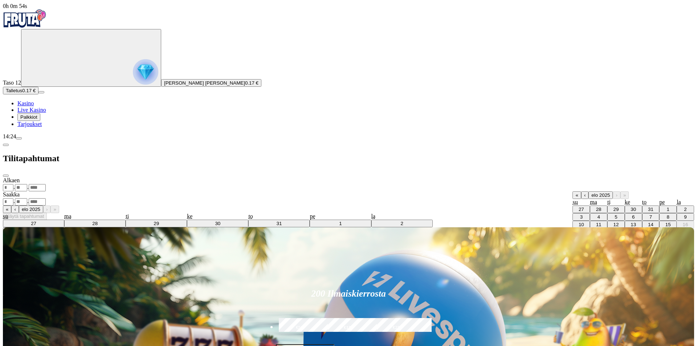 This screenshot has width=697, height=346. What do you see at coordinates (12, 82) in the screenshot?
I see `span: Taso 12` at bounding box center [12, 82].